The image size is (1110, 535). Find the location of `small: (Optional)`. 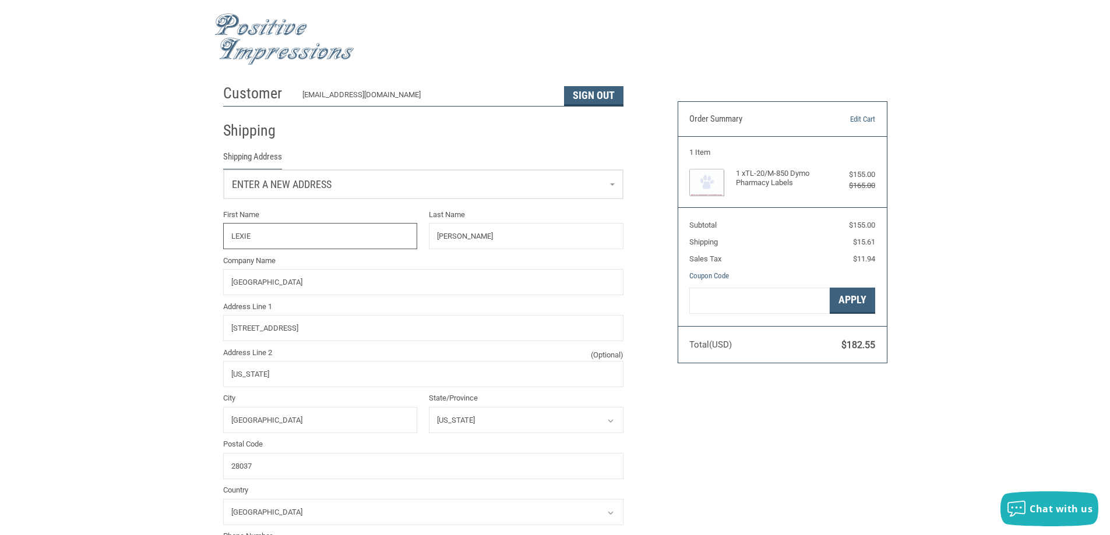

small: (Optional) is located at coordinates (607, 355).